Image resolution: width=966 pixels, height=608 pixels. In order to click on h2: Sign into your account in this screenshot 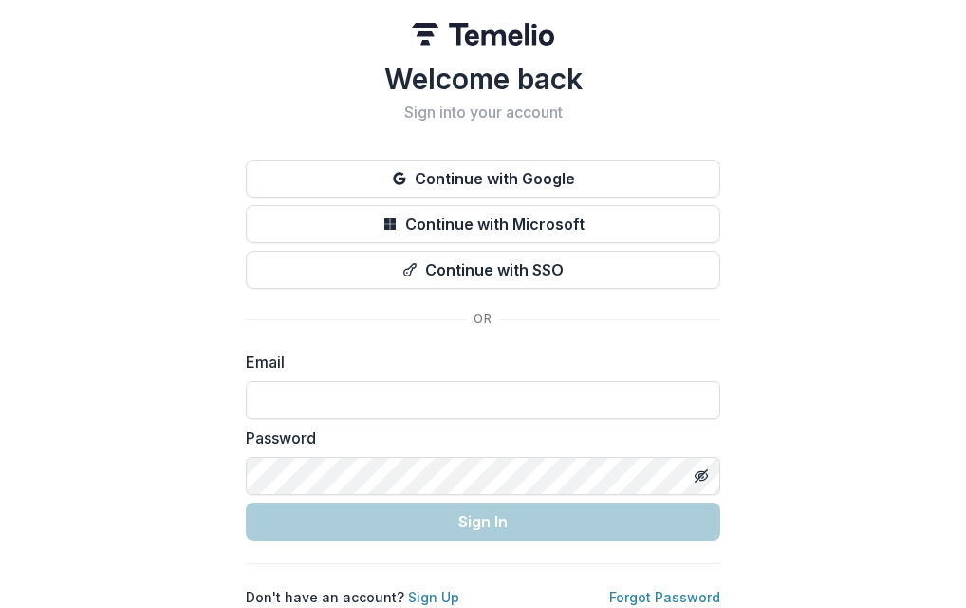, I will do `click(483, 112)`.